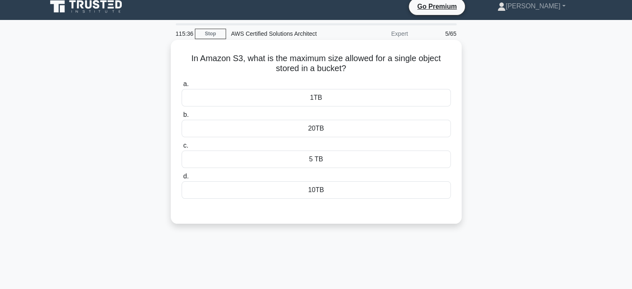 This screenshot has width=632, height=289. What do you see at coordinates (437, 6) in the screenshot?
I see `a: Go Premium` at bounding box center [437, 6].